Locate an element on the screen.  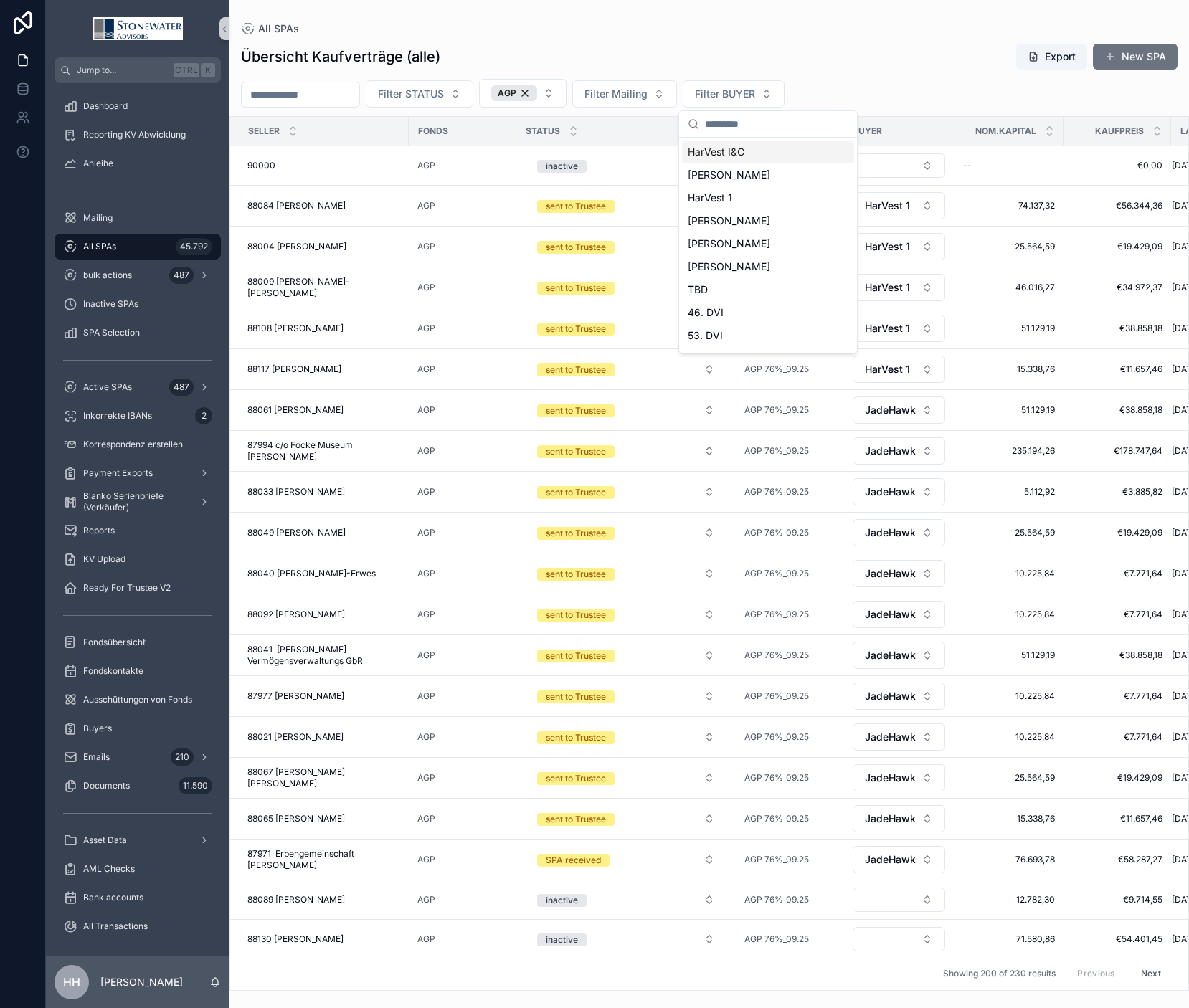
span: bulk actions is located at coordinates (107, 275).